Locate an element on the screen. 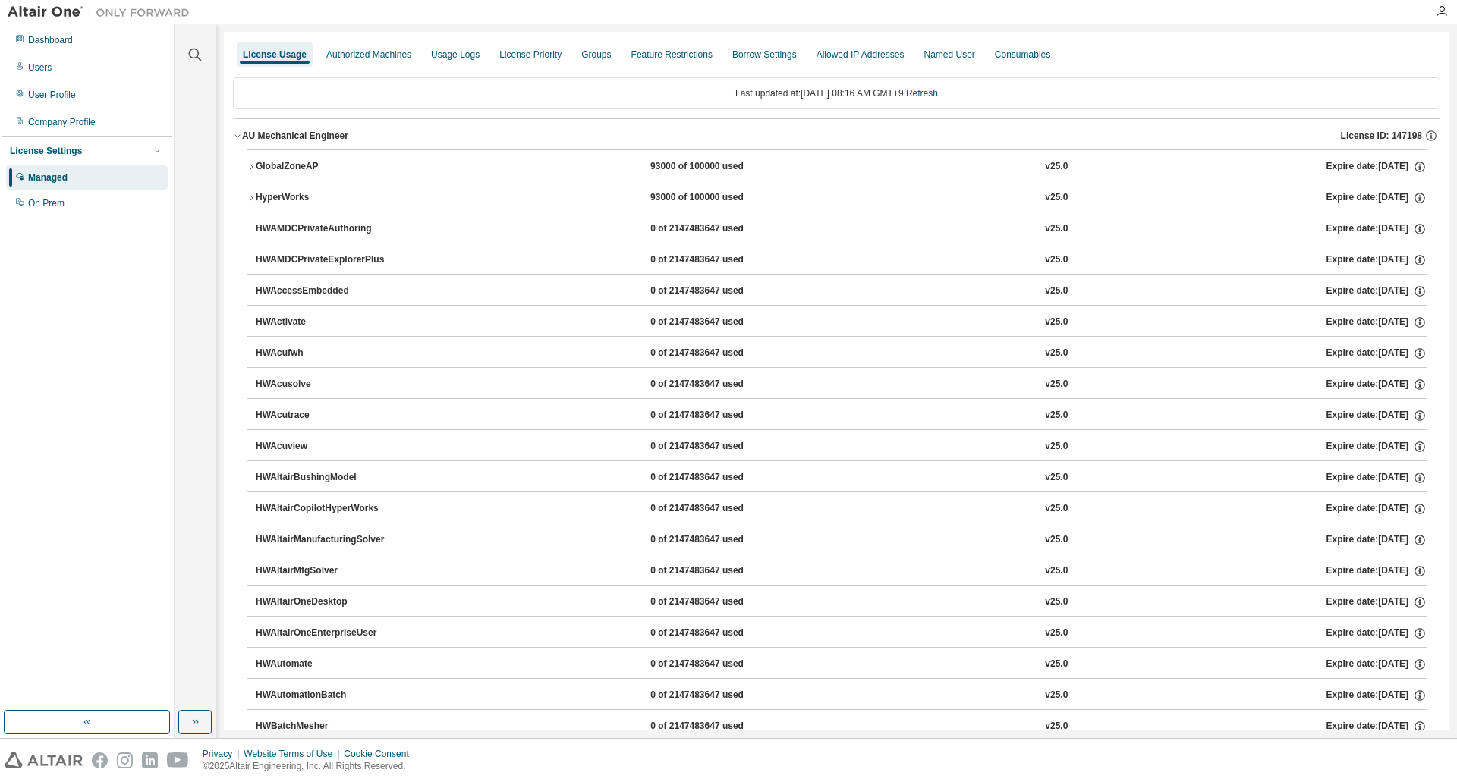 Image resolution: width=1457 pixels, height=782 pixels. div: Cookie Consent is located at coordinates (380, 754).